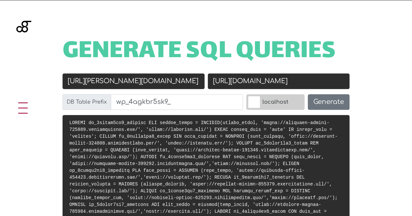  Describe the element at coordinates (133, 81) in the screenshot. I see `input: Old URL` at that location.